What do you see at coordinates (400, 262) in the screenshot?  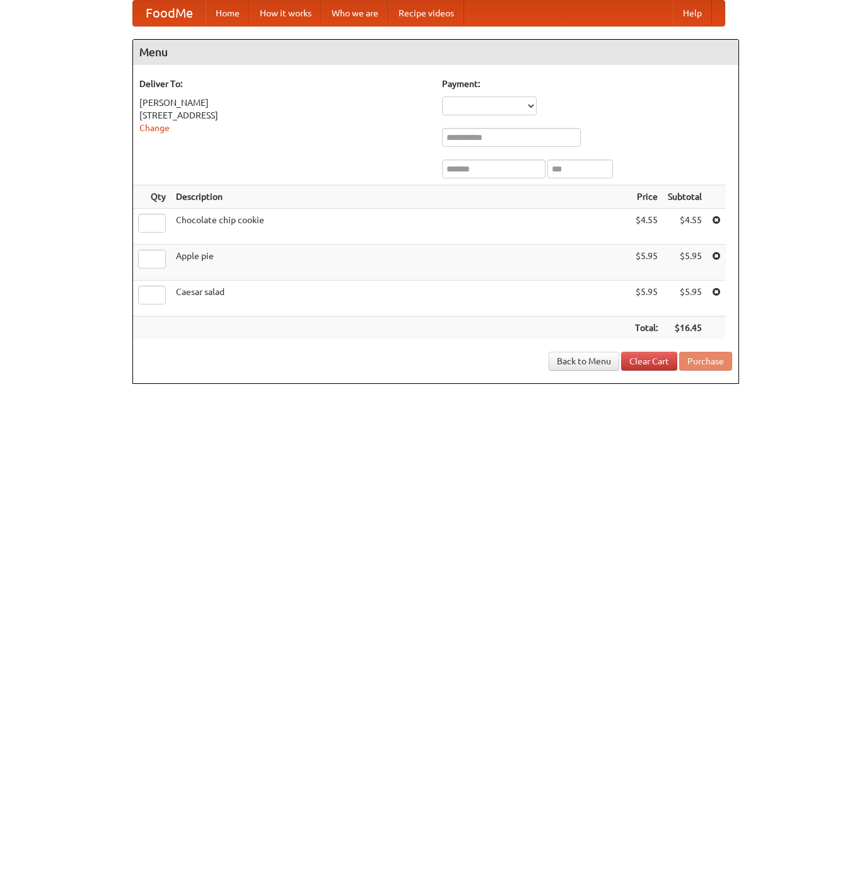 I see `td: Apple pie` at bounding box center [400, 262].